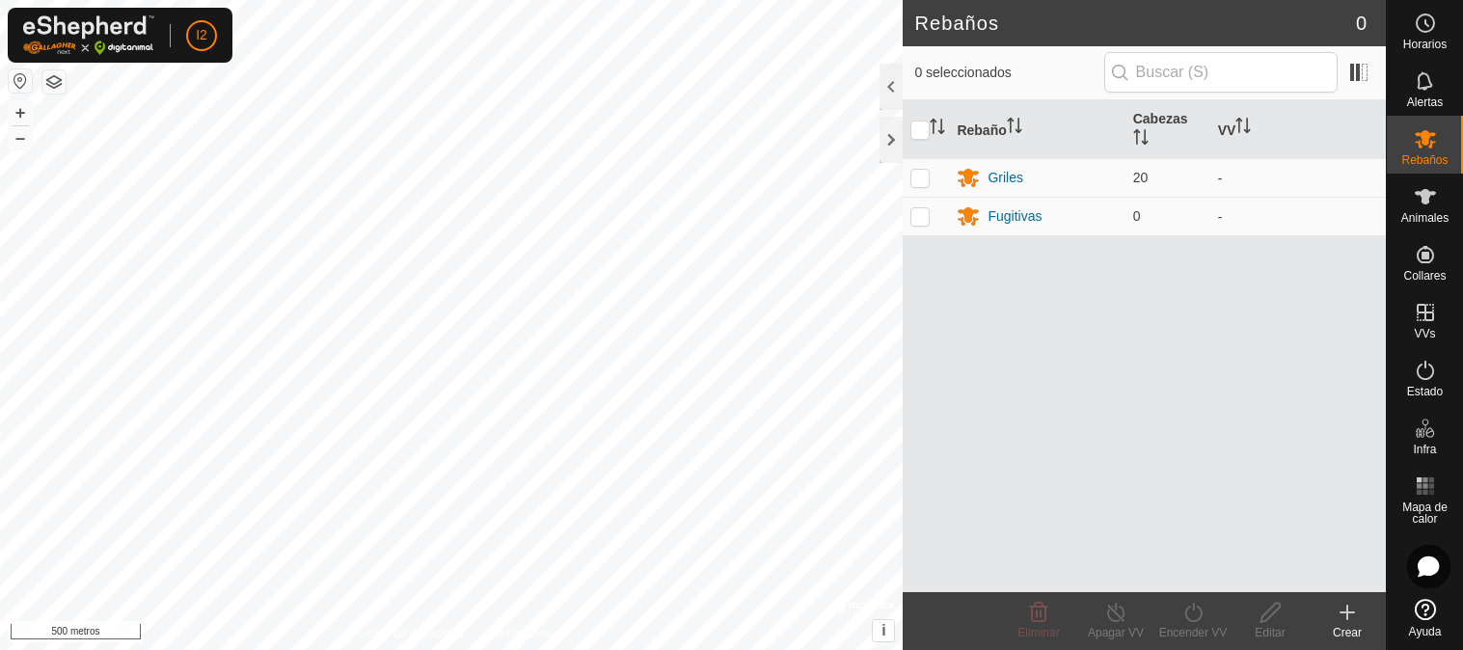  What do you see at coordinates (202, 35) in the screenshot?
I see `font: I2` at bounding box center [202, 35].